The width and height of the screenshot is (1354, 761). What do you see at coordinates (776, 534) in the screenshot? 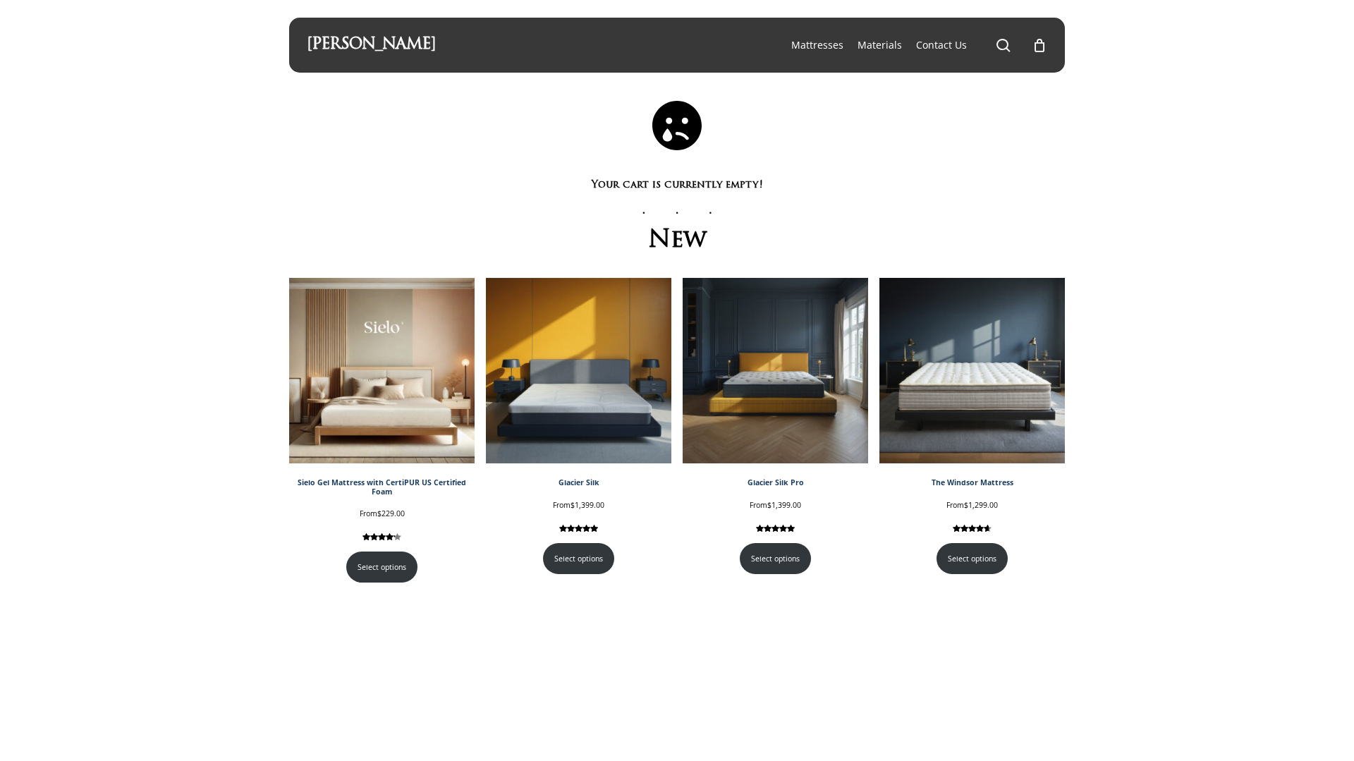
I see `span: 18` at bounding box center [776, 534].